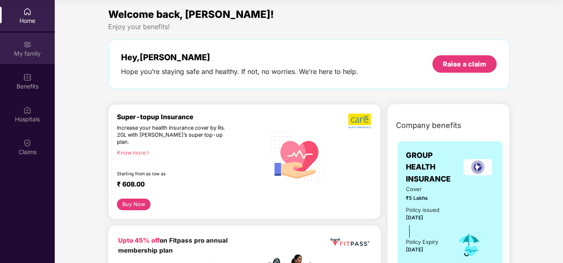 The width and height of the screenshot is (563, 263). I want to click on div: Starting from as low as, so click(174, 174).